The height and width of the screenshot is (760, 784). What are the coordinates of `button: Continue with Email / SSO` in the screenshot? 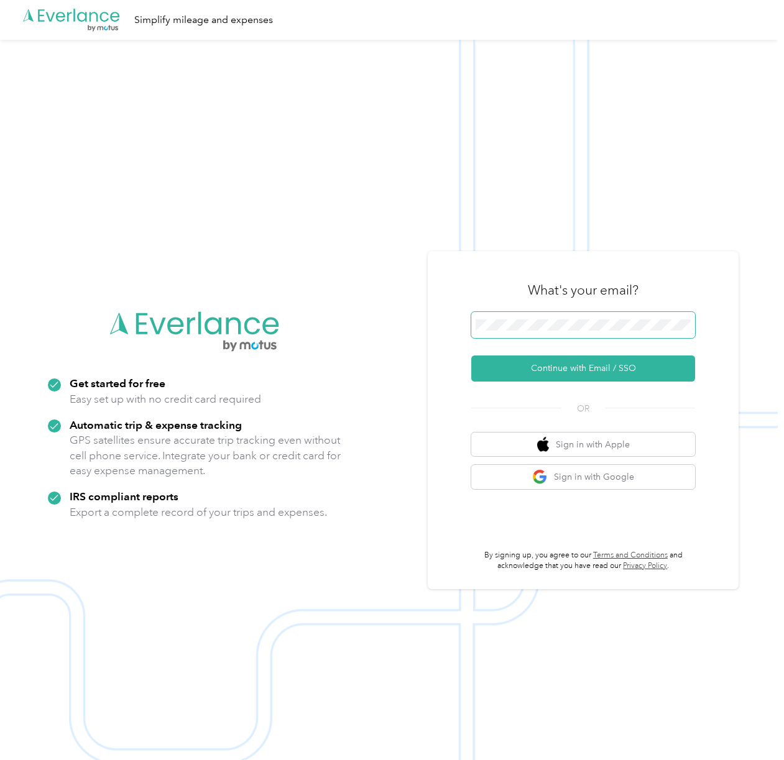 It's located at (583, 369).